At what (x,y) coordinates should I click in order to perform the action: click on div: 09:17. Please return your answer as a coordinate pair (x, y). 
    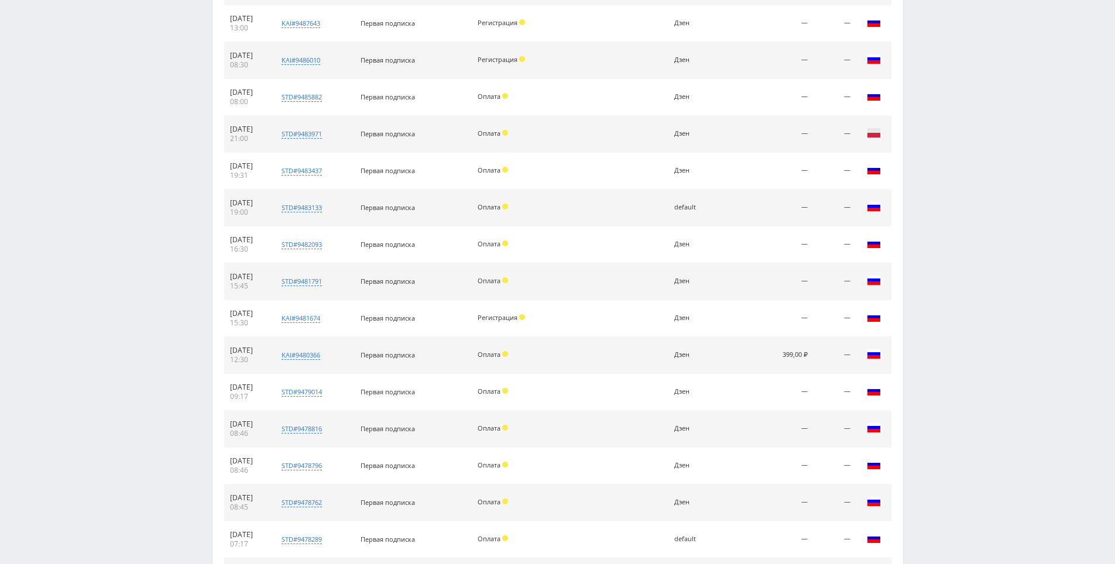
    Looking at the image, I should click on (247, 397).